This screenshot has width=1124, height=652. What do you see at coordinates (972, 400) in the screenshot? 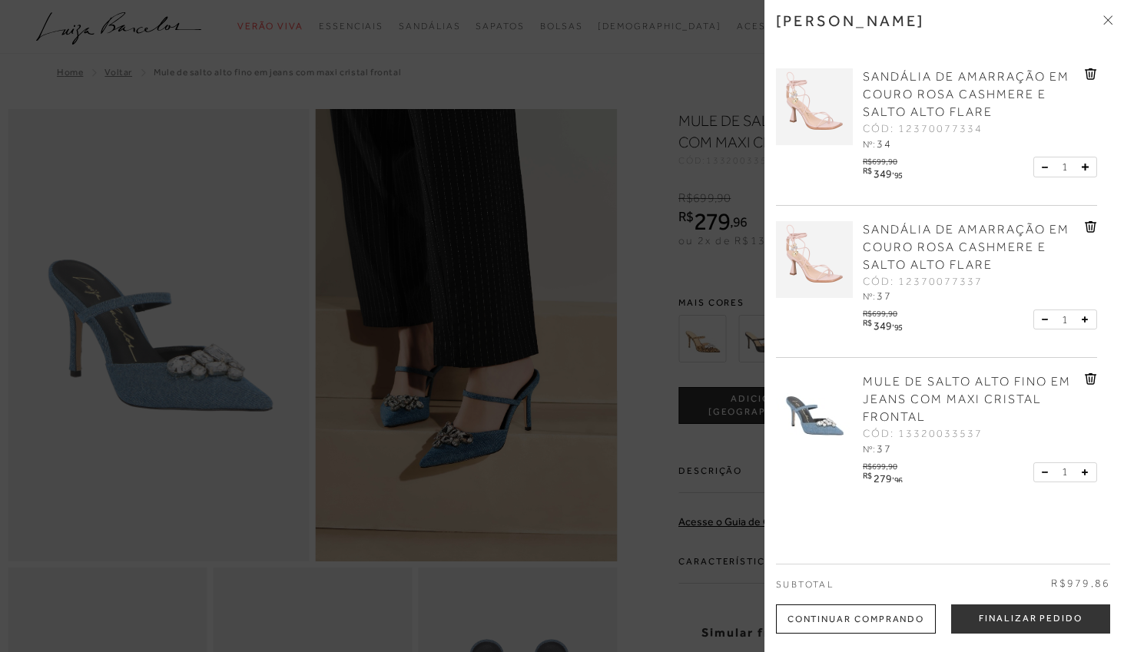
I see `a: MULE DE SALTO ALTO FINO EM JEANS COM MAXI CRISTAL FRONTAL` at bounding box center [972, 400].